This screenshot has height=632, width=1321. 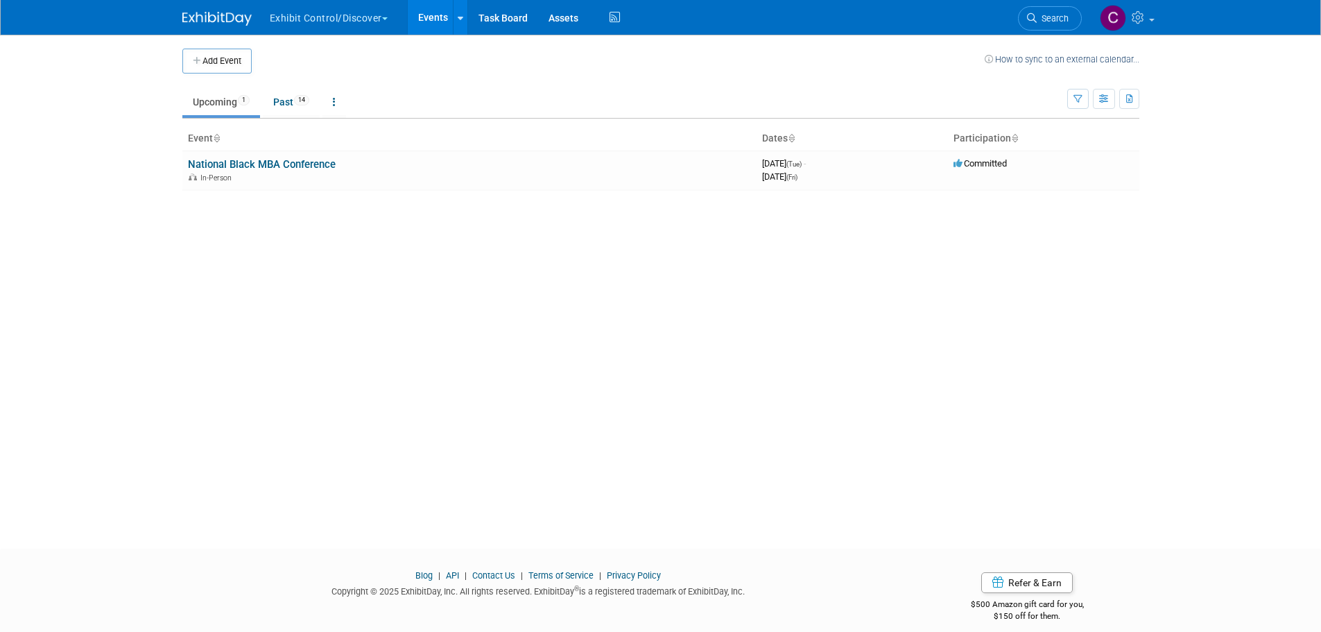 I want to click on a: API, so click(x=452, y=575).